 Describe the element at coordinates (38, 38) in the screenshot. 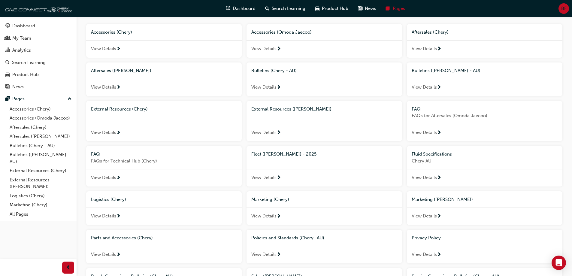

I see `a: My Team` at that location.